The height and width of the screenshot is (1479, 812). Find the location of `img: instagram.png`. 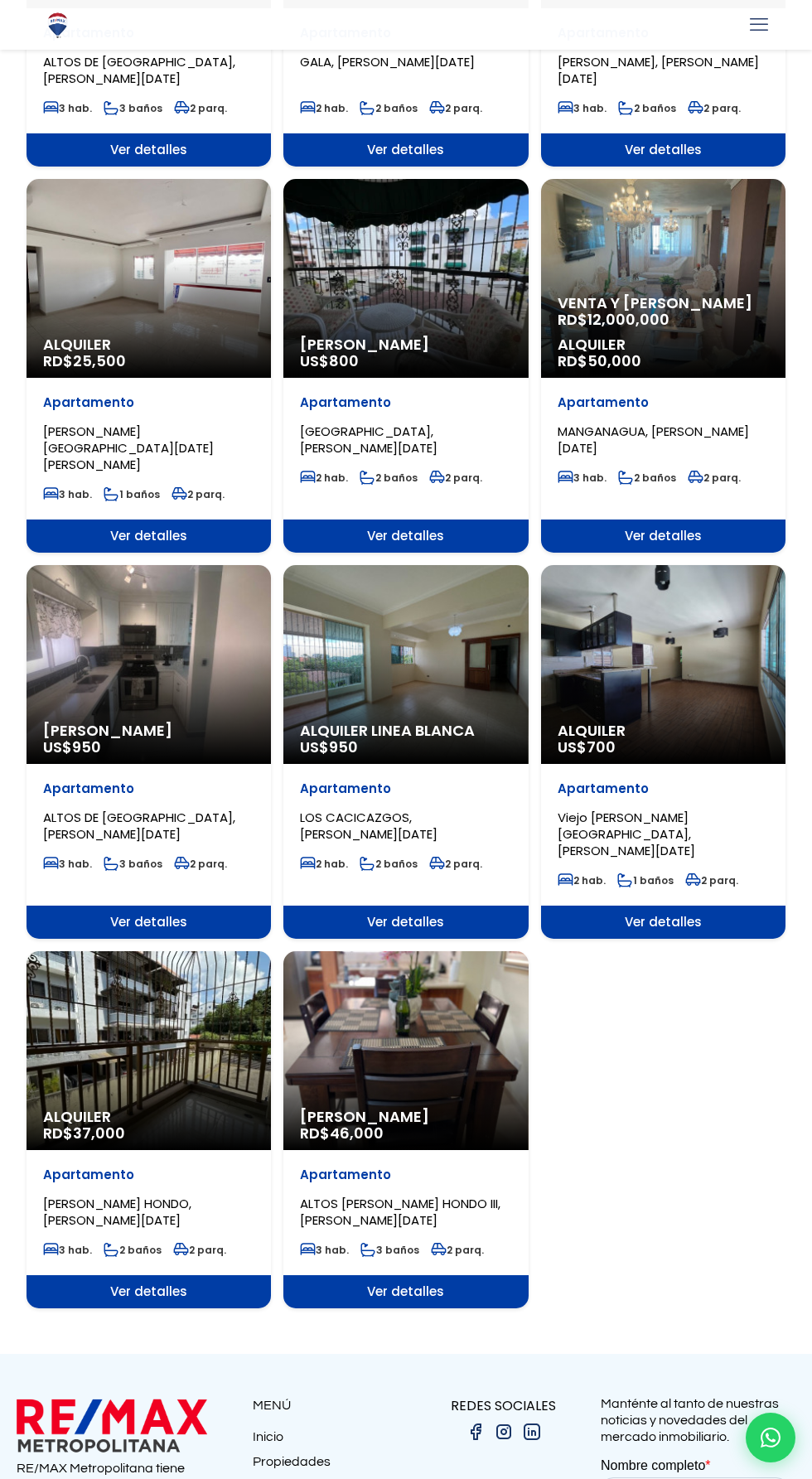

img: instagram.png is located at coordinates (504, 1432).